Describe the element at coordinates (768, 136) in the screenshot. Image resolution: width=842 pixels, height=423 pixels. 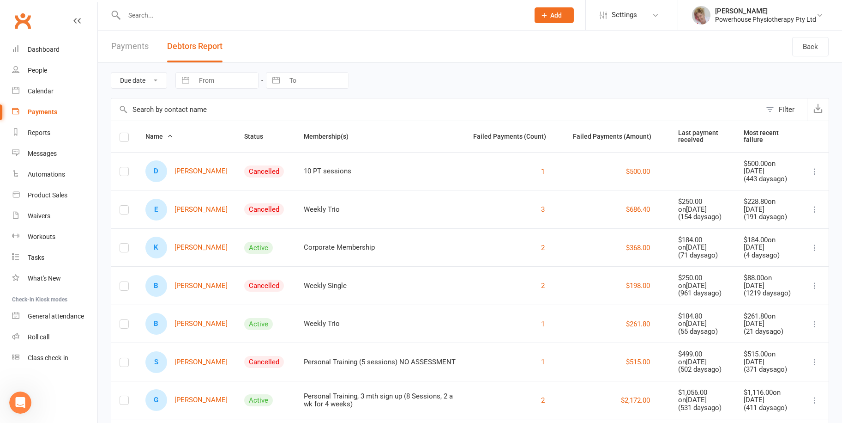
I see `th: Most recent failure` at that location.